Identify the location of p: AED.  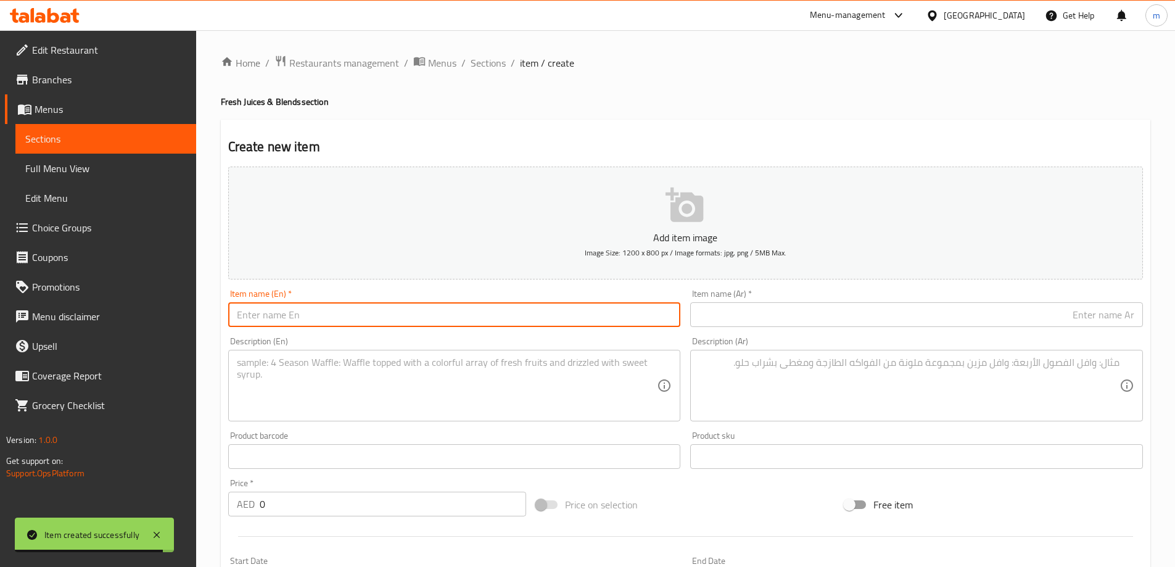
(245, 504).